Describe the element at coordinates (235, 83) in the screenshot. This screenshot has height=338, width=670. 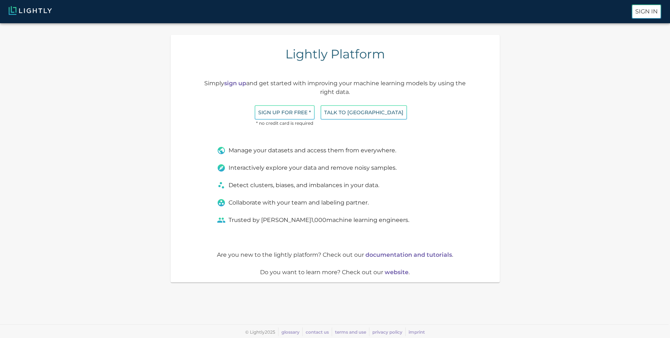
I see `a: sign up` at that location.